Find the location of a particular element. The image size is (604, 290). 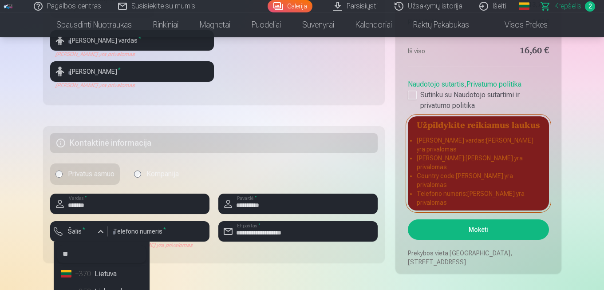

input: Privatus asmuo is located at coordinates (59, 174).